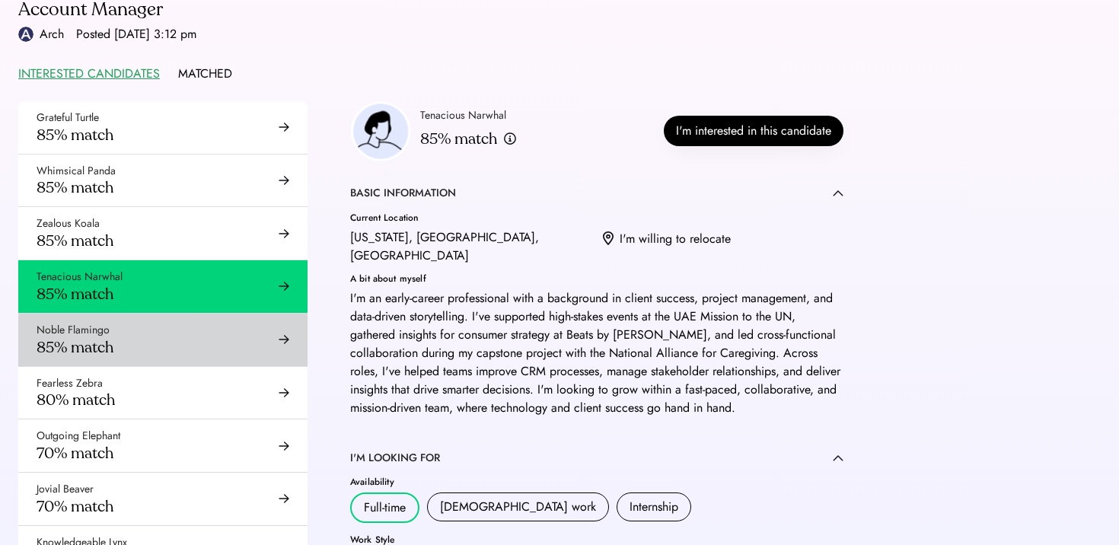  What do you see at coordinates (205, 74) in the screenshot?
I see `div: MATCHED` at bounding box center [205, 74].